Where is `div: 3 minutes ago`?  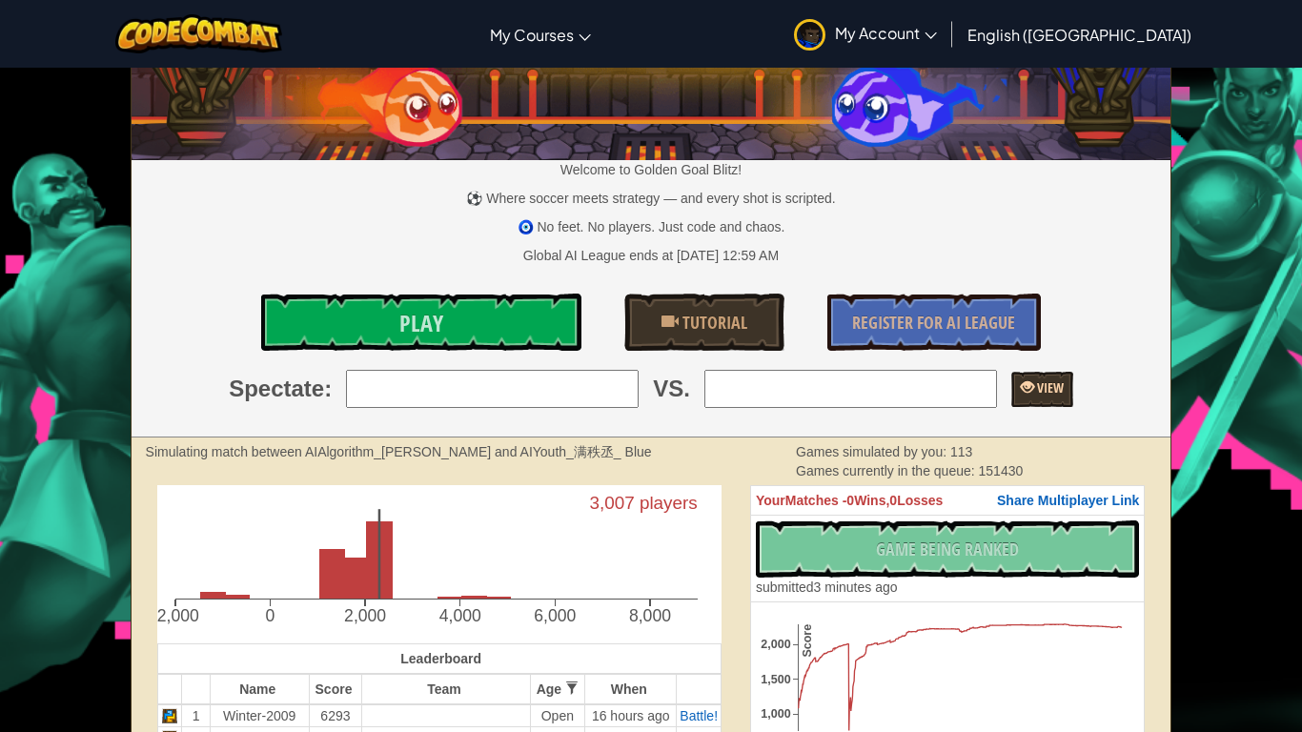 div: 3 minutes ago is located at coordinates (826, 587).